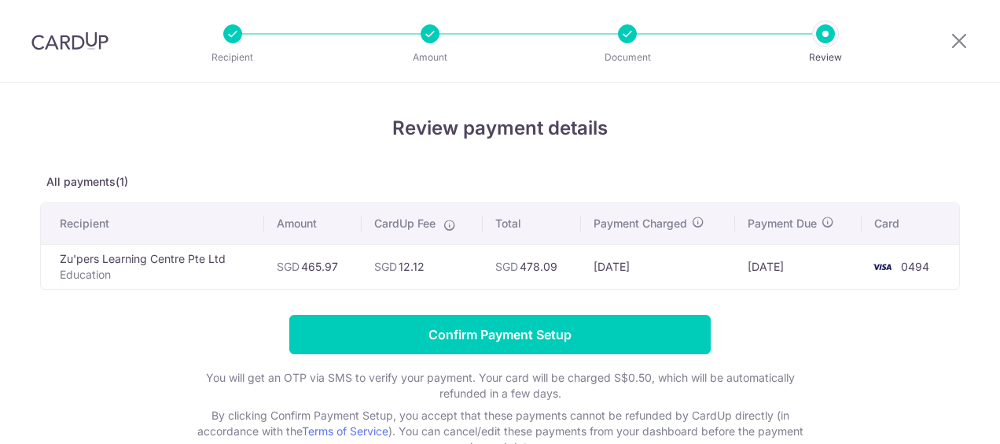 Image resolution: width=1000 pixels, height=444 pixels. Describe the element at coordinates (430, 57) in the screenshot. I see `p: Amount` at that location.